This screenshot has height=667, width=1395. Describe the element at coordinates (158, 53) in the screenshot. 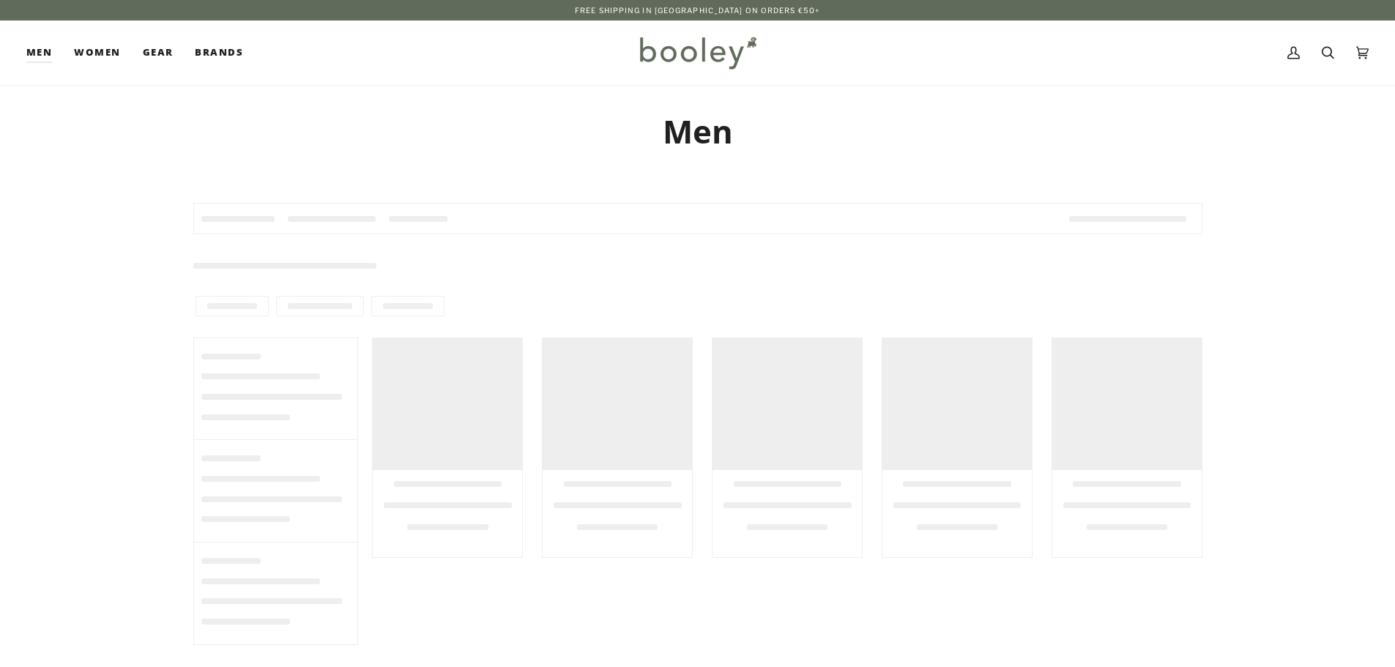

I see `span: Gear` at that location.